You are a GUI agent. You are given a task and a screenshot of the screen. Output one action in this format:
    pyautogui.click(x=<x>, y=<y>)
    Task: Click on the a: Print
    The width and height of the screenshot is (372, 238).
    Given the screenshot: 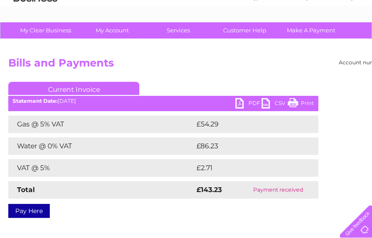 What is the action you would take?
    pyautogui.click(x=301, y=104)
    